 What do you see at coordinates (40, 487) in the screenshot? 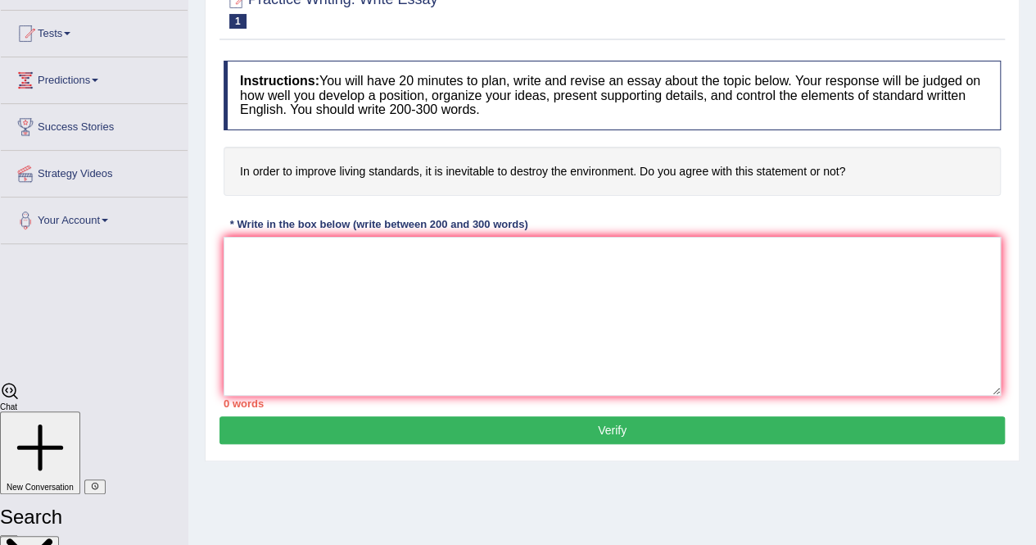
I see `span: New Conversation` at bounding box center [40, 487].